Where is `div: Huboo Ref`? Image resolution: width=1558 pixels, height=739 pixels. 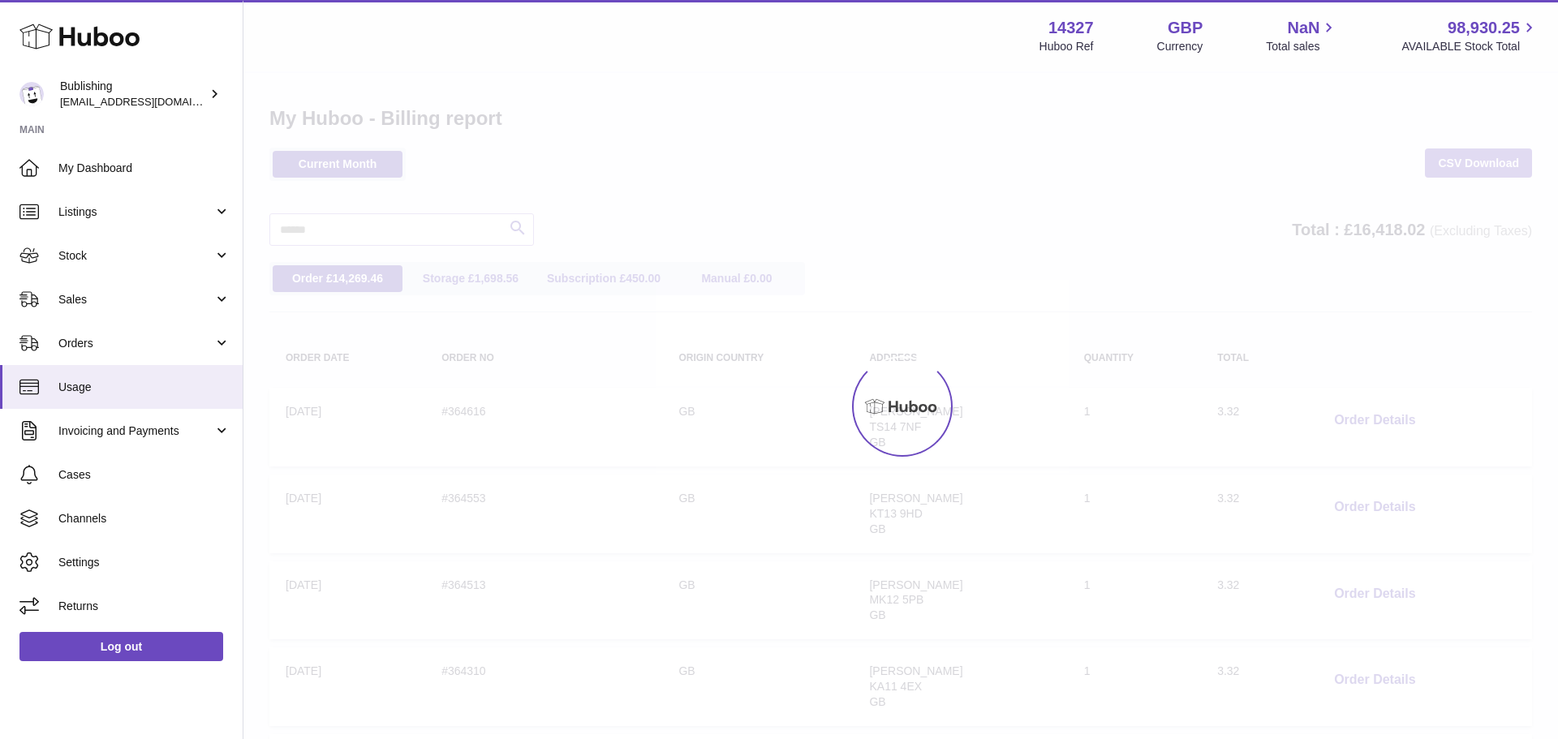 div: Huboo Ref is located at coordinates (1066, 46).